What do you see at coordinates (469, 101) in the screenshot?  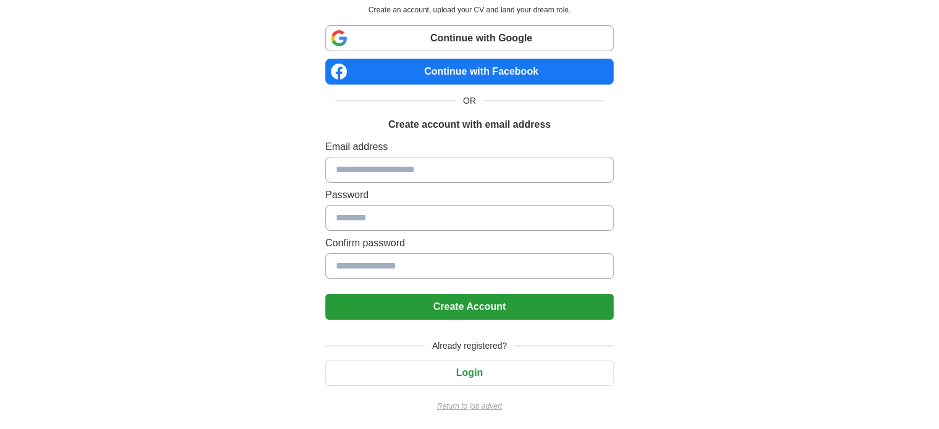 I see `span: OR` at bounding box center [469, 101].